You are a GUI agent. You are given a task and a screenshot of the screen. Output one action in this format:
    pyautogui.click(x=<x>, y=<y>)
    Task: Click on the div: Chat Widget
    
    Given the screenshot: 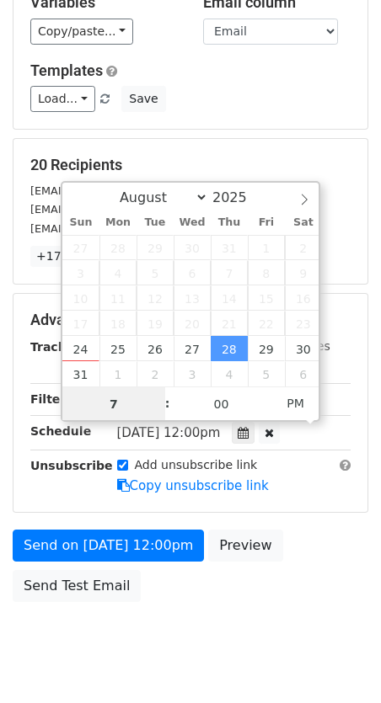 What is the action you would take?
    pyautogui.click(x=339, y=663)
    